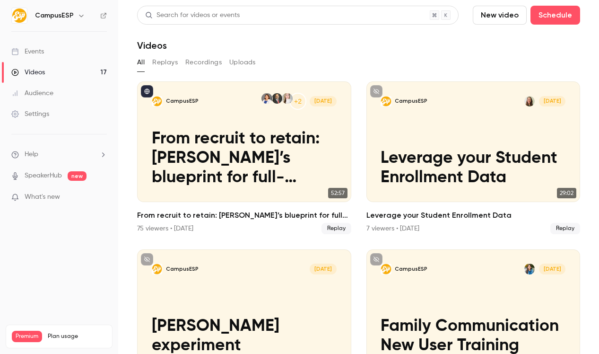 Image resolution: width=599 pixels, height=354 pixels. What do you see at coordinates (147, 91) in the screenshot?
I see `button: published` at bounding box center [147, 91].